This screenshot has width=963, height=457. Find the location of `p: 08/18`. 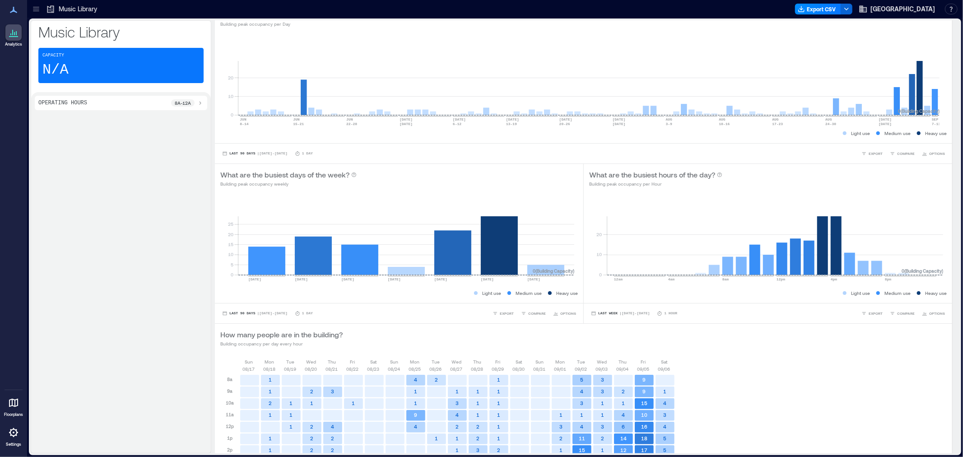

p: 08/18 is located at coordinates (269, 369).